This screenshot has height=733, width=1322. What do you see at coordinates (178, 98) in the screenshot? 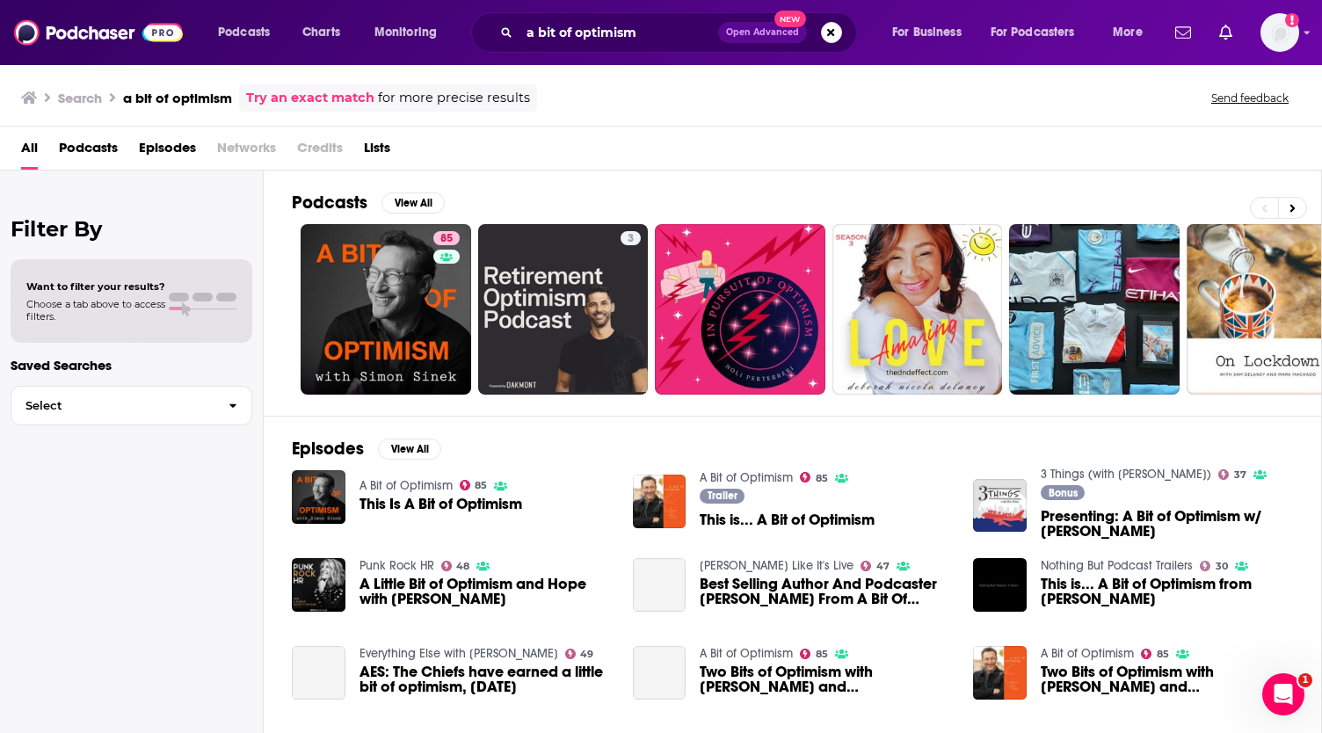
I see `h3: a bit of optimism` at bounding box center [178, 98].